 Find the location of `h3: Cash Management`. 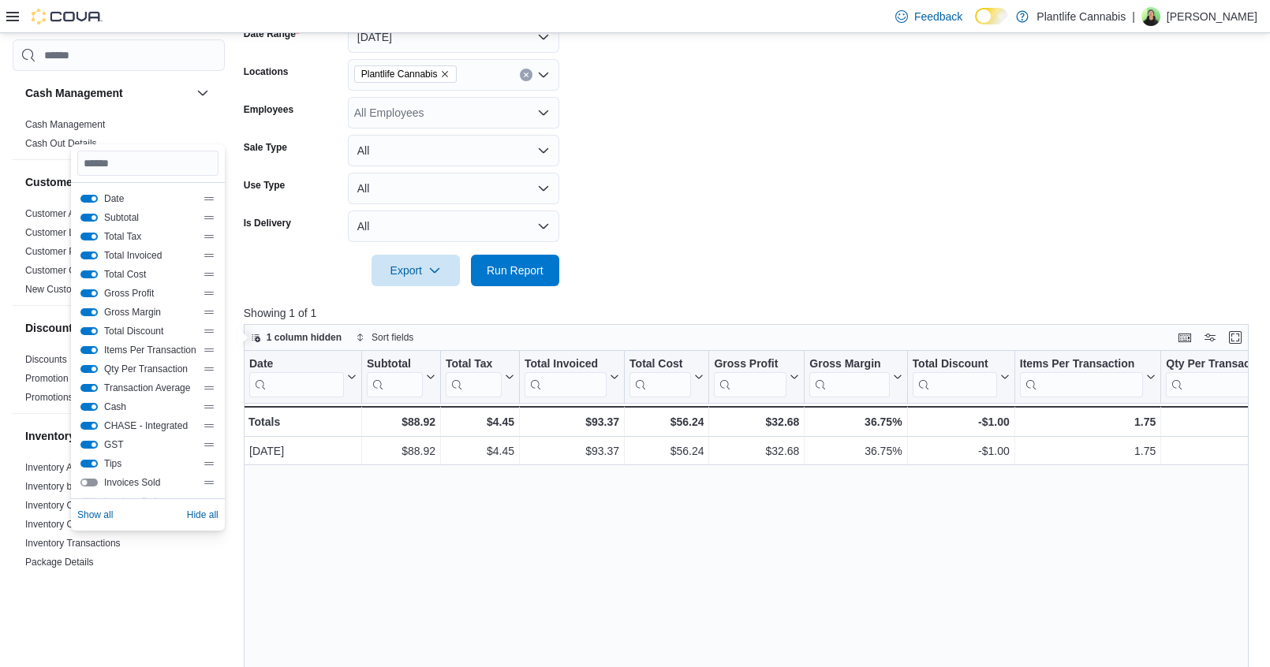

h3: Cash Management is located at coordinates (74, 93).